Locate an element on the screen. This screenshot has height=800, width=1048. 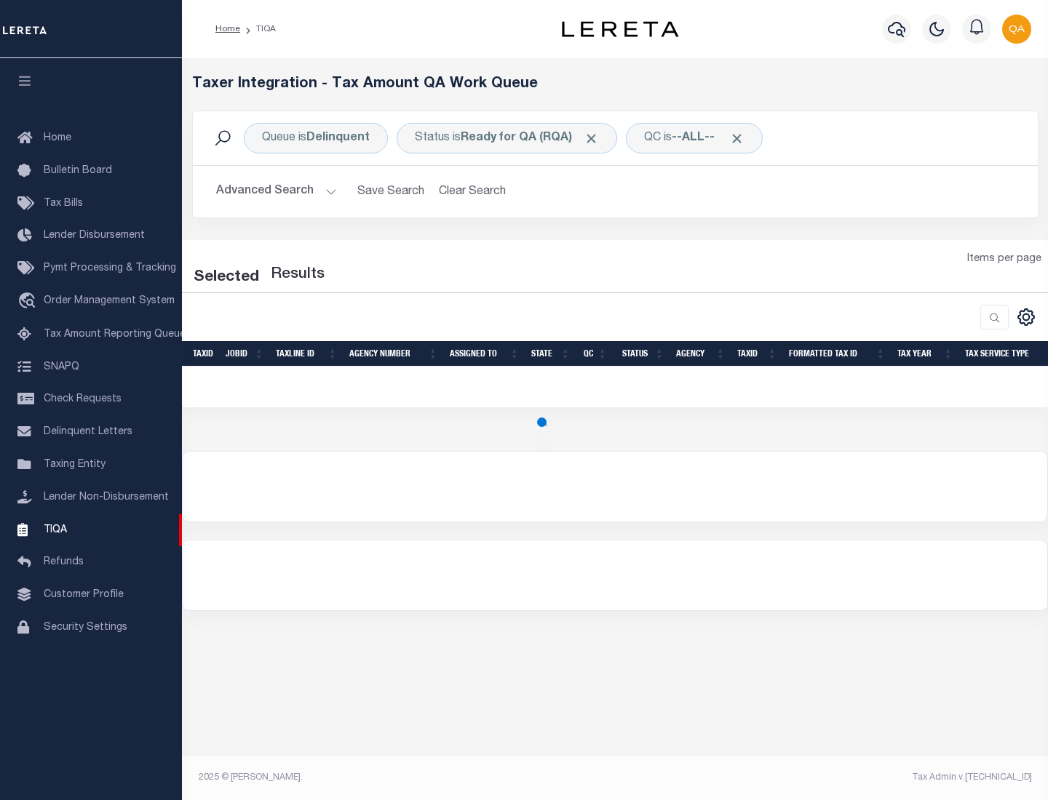
span: Tax Amount Reporting Queue is located at coordinates (114, 335).